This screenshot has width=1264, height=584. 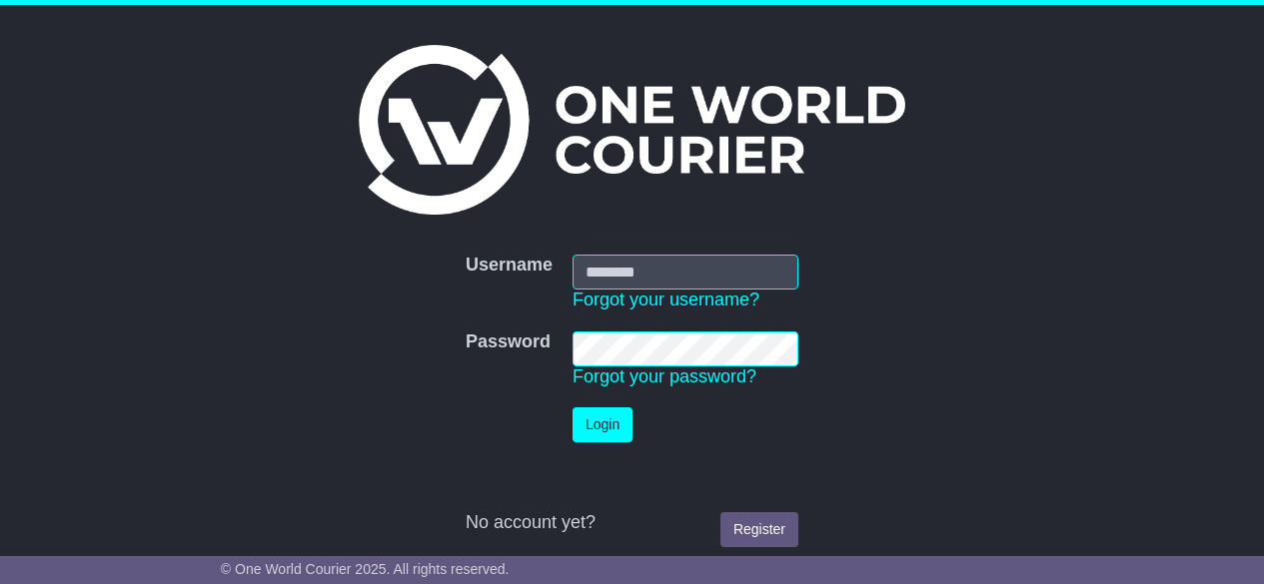 I want to click on img: One World, so click(x=631, y=130).